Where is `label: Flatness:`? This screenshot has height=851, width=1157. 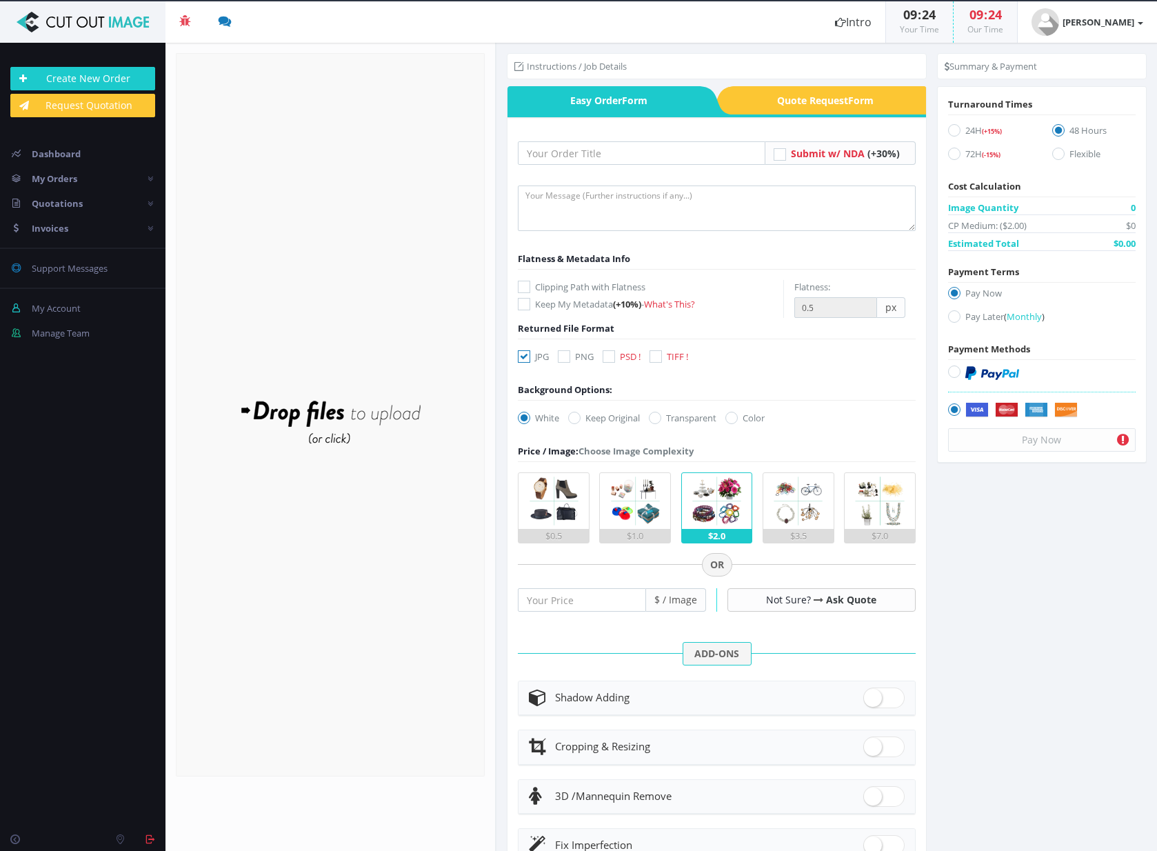
label: Flatness: is located at coordinates (812, 287).